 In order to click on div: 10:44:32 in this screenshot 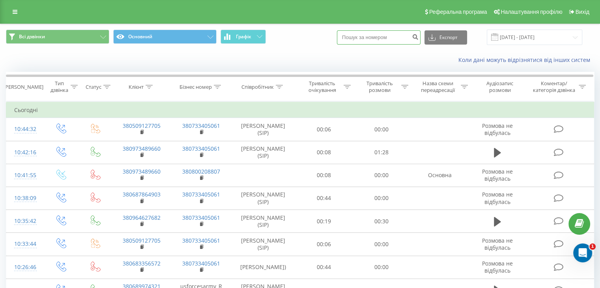, I will do `click(24, 129)`.